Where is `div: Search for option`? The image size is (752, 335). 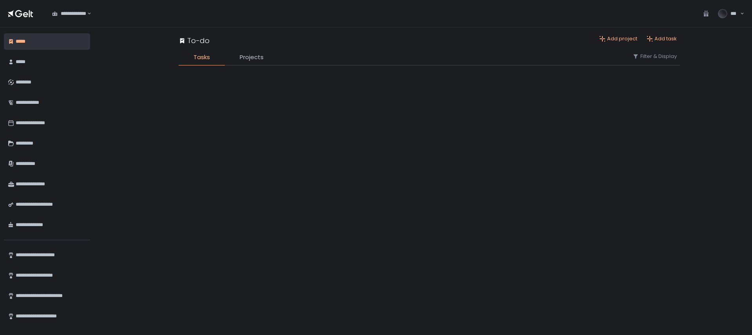 div: Search for option is located at coordinates (69, 14).